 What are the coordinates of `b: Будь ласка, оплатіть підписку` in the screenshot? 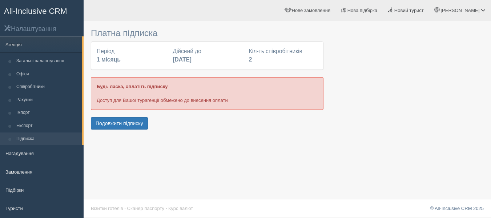 It's located at (132, 86).